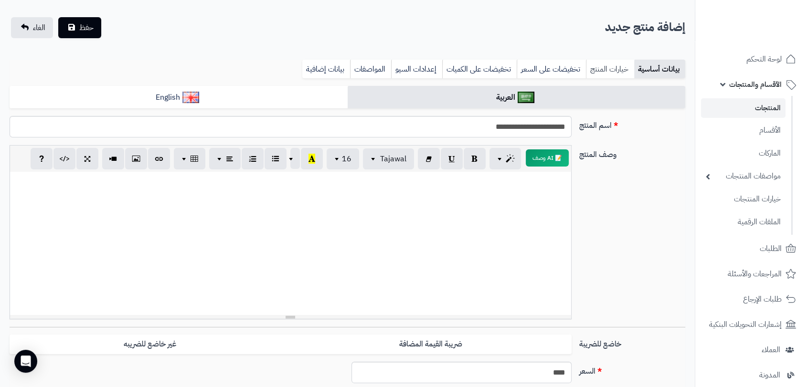  What do you see at coordinates (526, 97) in the screenshot?
I see `img: العربية` at bounding box center [526, 97].